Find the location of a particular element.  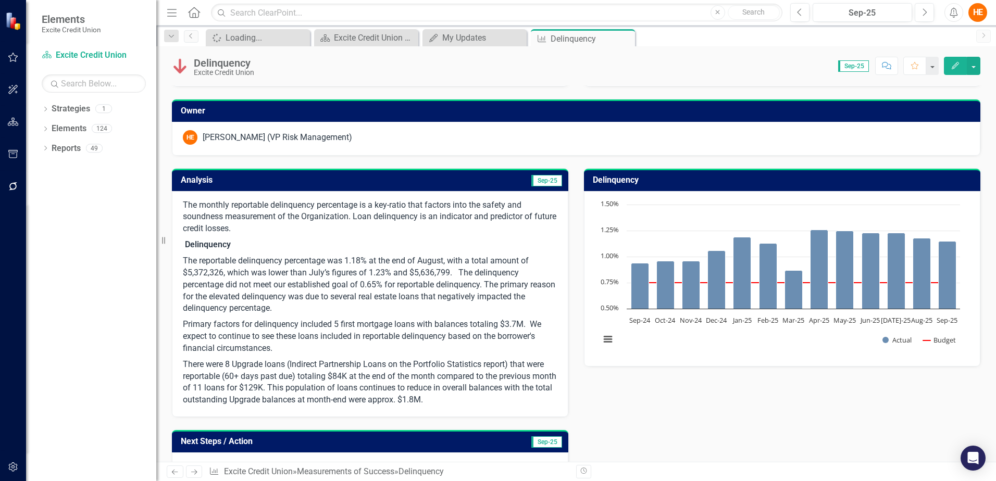

button: View chart menu, Chart is located at coordinates (608, 339).